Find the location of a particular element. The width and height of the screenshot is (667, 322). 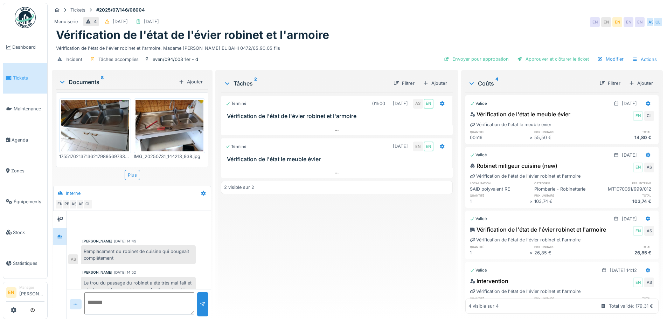

div: Tâches is located at coordinates (305, 83).